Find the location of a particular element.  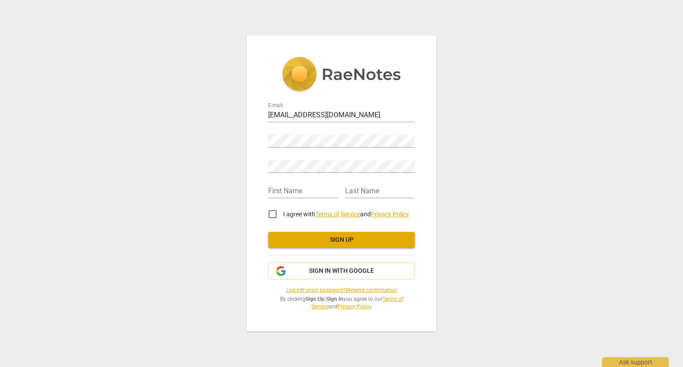

span: Sign in with Google is located at coordinates (342, 271).